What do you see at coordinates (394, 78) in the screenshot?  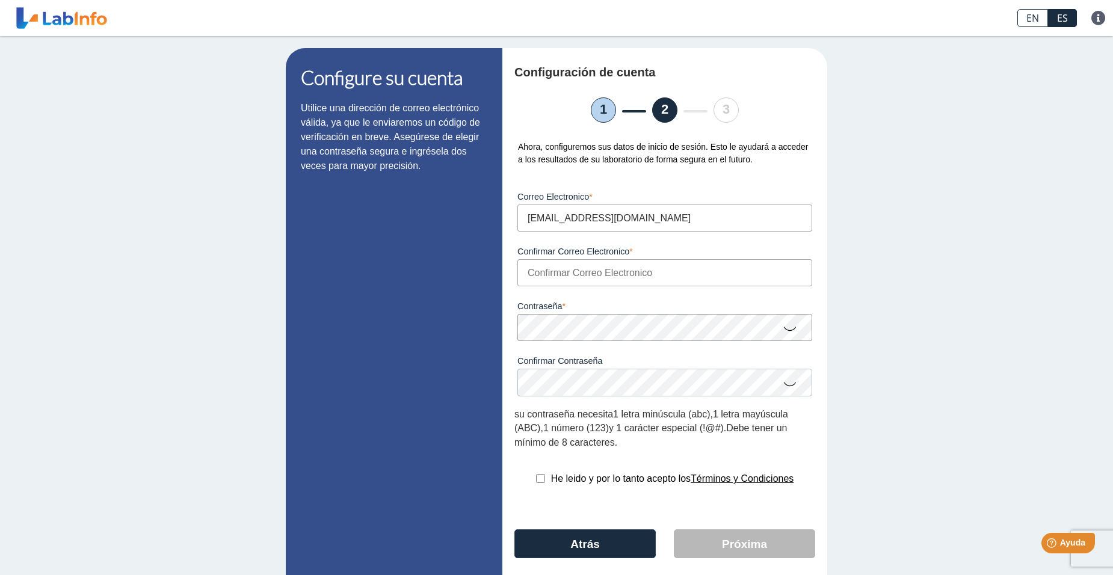 I see `h1: Configure su cuenta` at bounding box center [394, 78].